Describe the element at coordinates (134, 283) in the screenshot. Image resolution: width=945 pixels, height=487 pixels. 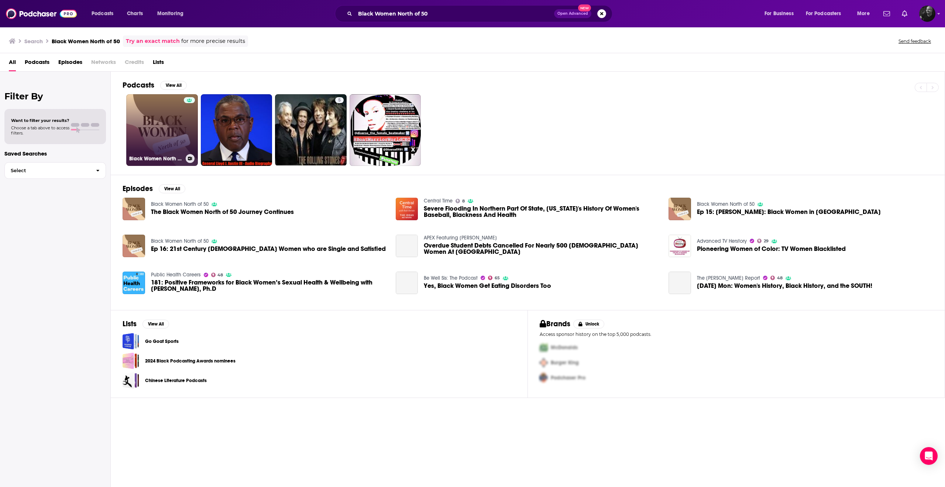
I see `a: 181: Positive Frameworks for Black Women’s Sexual Health & Wellbeing with Shemeka Thorpe, Ph.D` at that location.